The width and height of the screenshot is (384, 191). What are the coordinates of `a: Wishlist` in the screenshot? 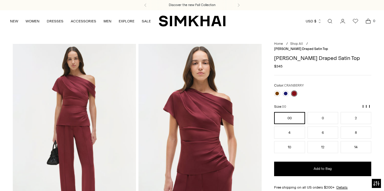 It's located at (355, 21).